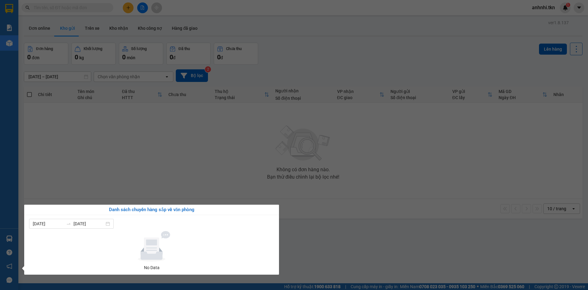 The width and height of the screenshot is (588, 290). Describe the element at coordinates (69, 223) in the screenshot. I see `span: to` at that location.